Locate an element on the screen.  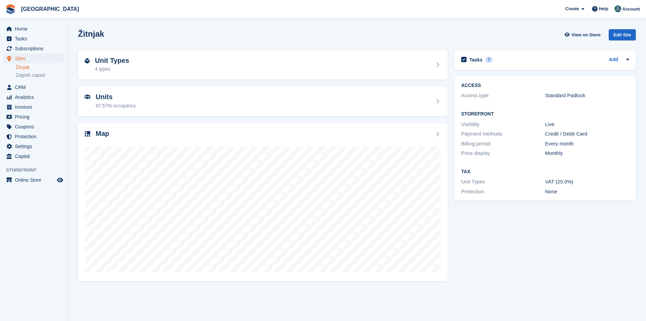
a: Add is located at coordinates (614, 60).